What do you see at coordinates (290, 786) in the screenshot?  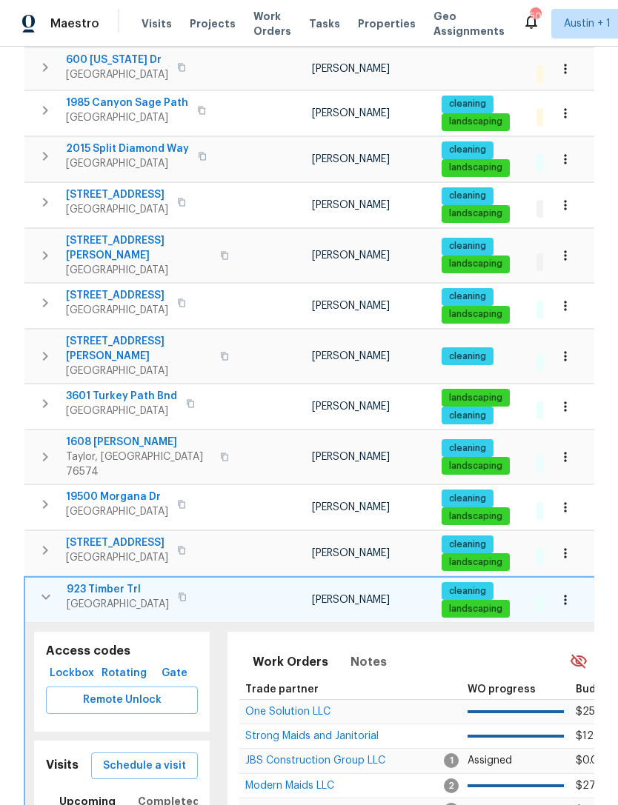 I see `a: Modern Maids LLC` at bounding box center [290, 786].